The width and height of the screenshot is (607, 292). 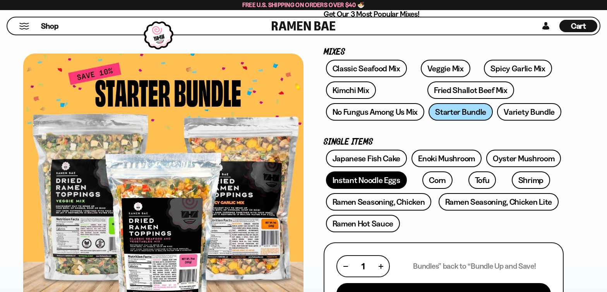 I want to click on div: Cart, so click(x=579, y=26).